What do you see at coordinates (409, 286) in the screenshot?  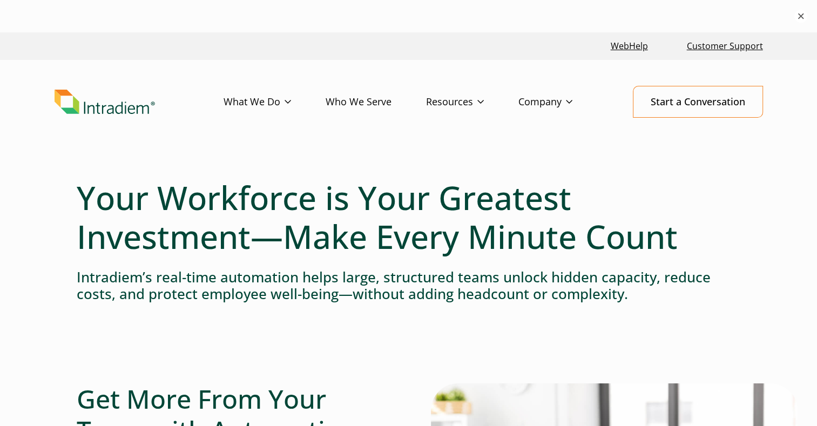 I see `h4: Intradiem’s real-time automation helps large, structured teams unlock hidden capacity, reduce cos...` at bounding box center [409, 286].